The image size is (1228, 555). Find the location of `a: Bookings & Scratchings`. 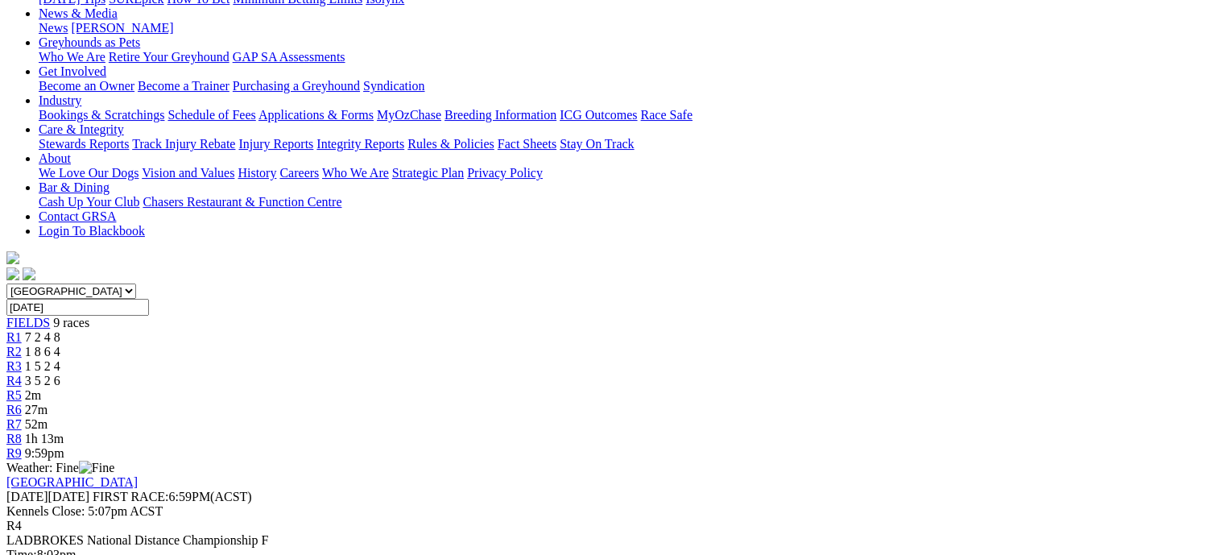

a: Bookings & Scratchings is located at coordinates (102, 114).